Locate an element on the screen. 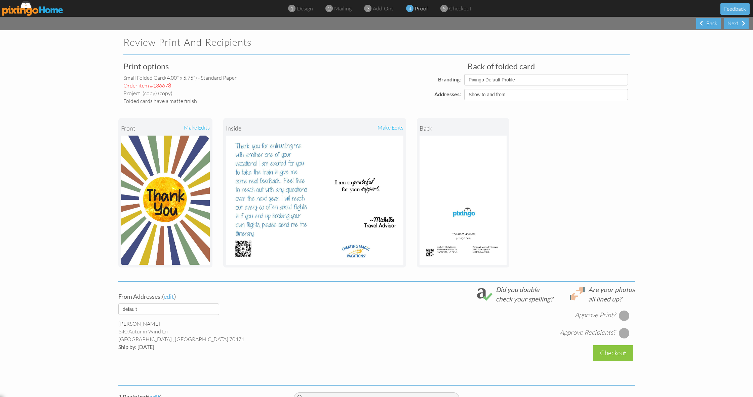  span: 5 is located at coordinates (444, 8).